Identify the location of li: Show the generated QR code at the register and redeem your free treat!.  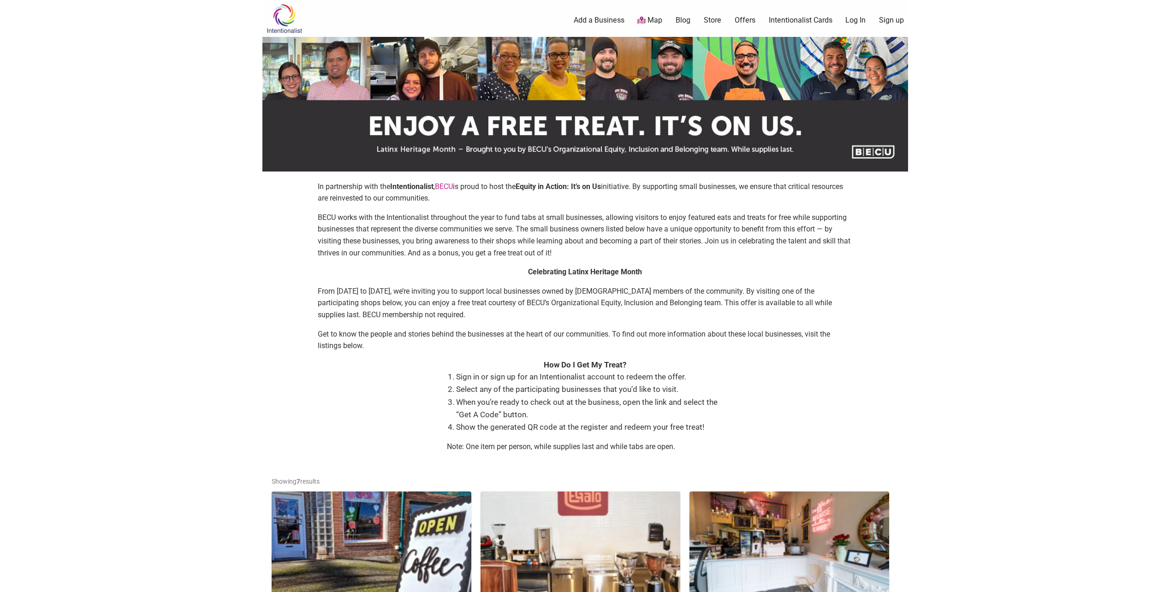
(590, 427).